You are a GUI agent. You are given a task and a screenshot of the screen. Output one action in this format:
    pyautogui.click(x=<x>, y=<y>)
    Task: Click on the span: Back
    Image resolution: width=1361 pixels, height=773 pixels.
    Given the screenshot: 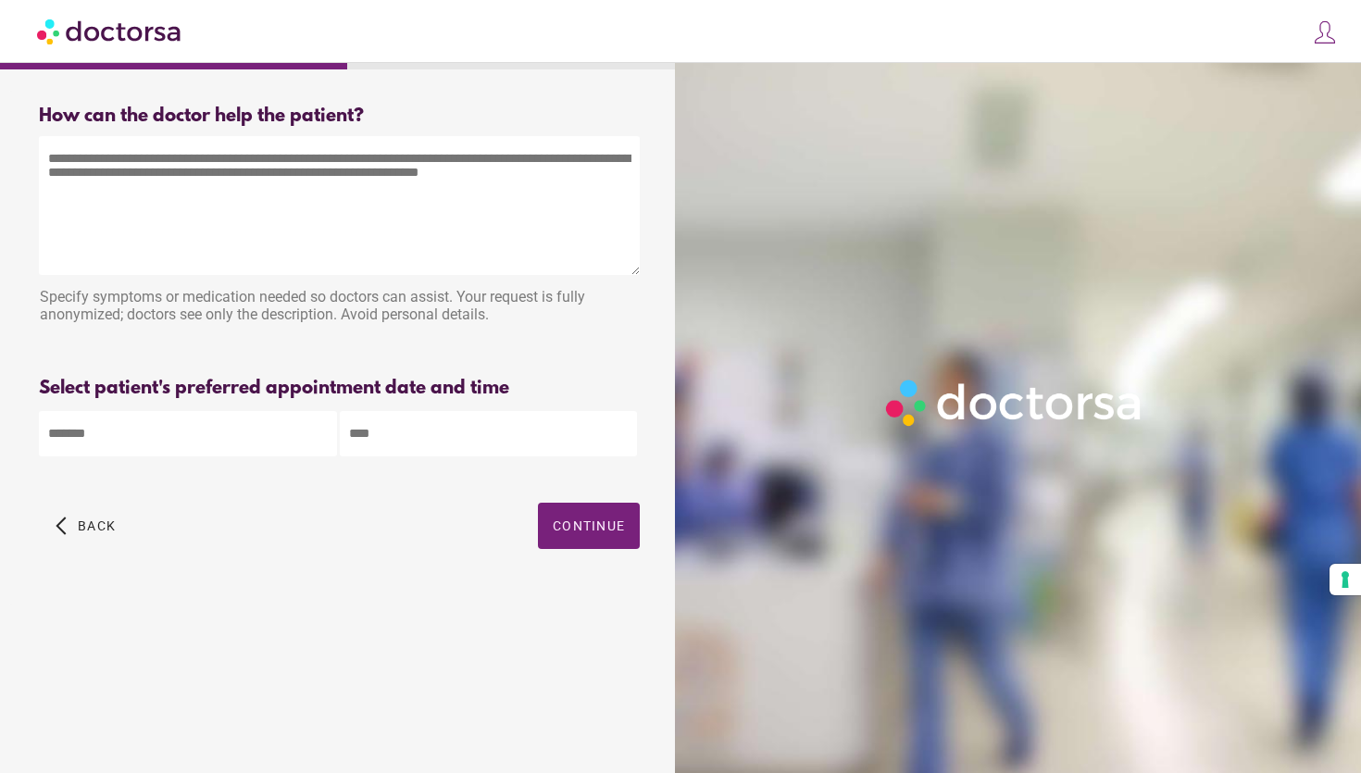 What is the action you would take?
    pyautogui.click(x=96, y=526)
    